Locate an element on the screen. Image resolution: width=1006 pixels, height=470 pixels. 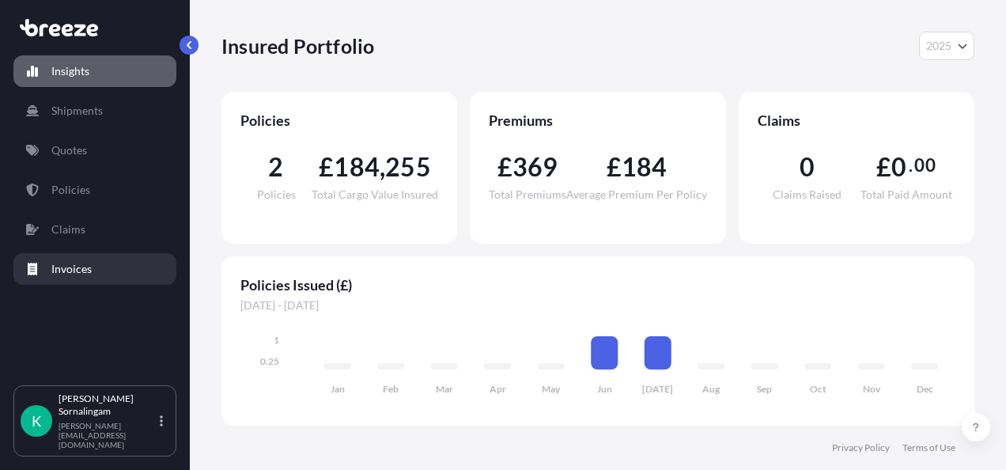
a: Insights is located at coordinates (95, 71).